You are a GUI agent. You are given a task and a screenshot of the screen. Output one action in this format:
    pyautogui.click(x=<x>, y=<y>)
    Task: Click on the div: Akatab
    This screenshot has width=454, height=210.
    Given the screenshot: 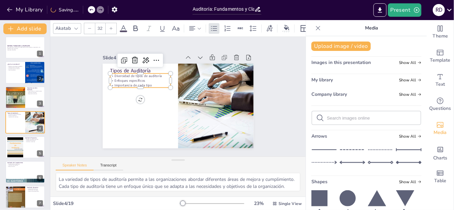 What is the action you would take?
    pyautogui.click(x=63, y=28)
    